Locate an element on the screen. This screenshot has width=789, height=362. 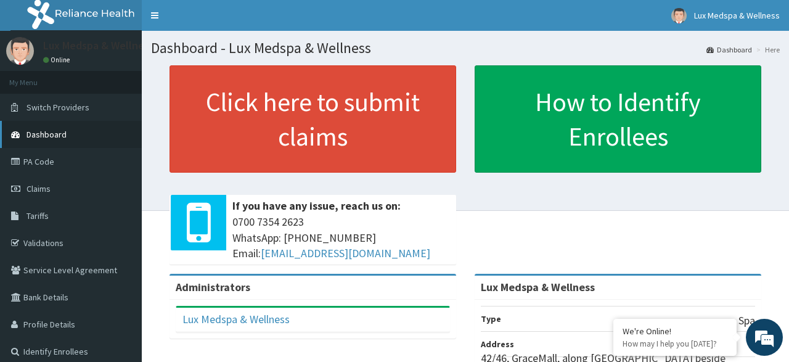
li: Here is located at coordinates (766, 49).